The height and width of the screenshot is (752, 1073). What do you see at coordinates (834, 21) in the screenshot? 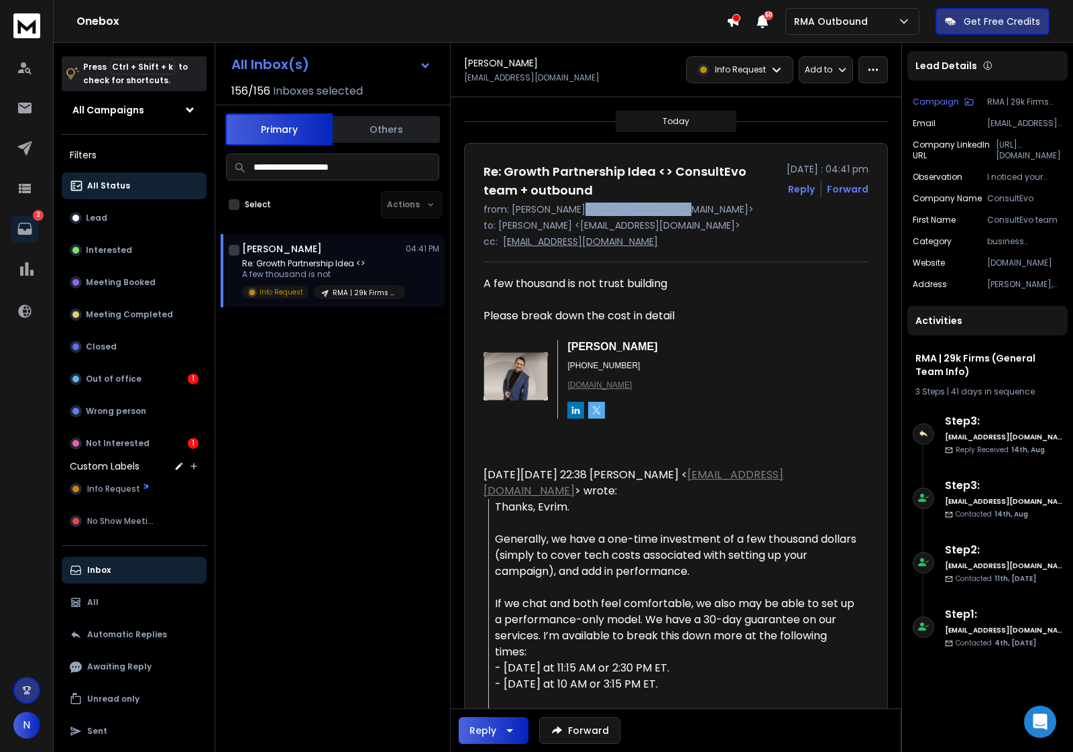
I see `p: RMA Outbound` at bounding box center [834, 21].